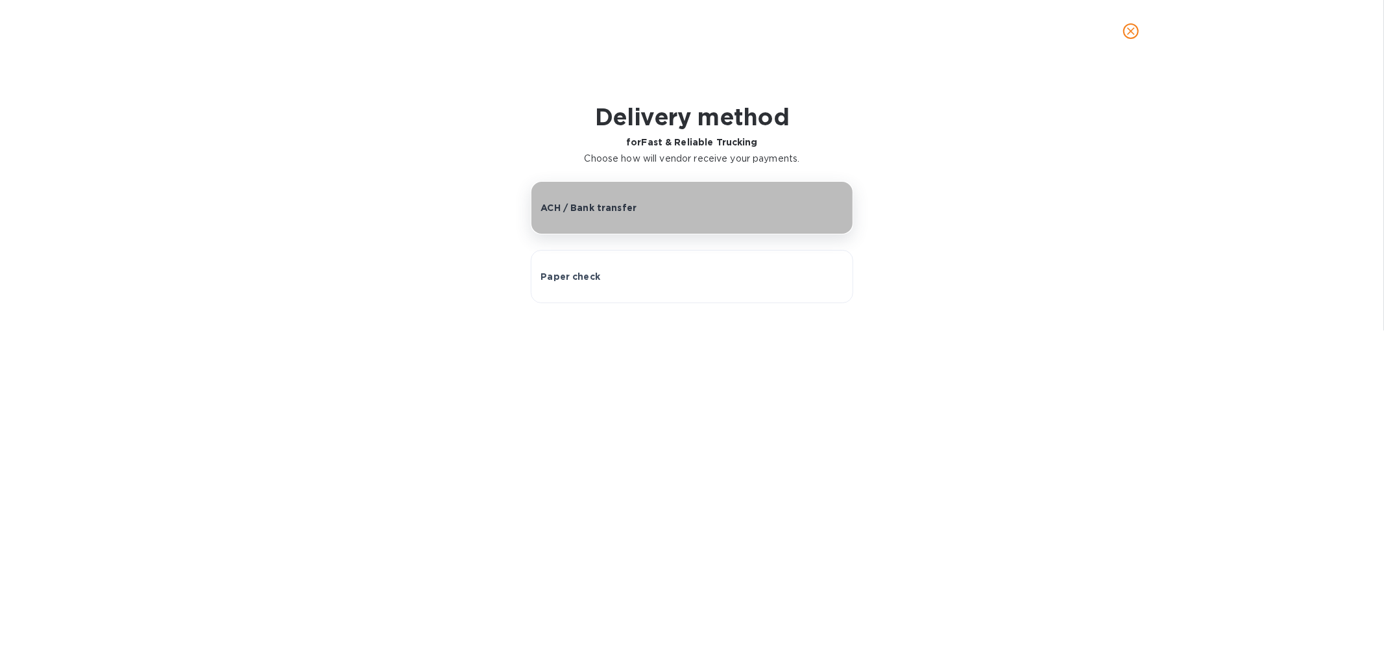 This screenshot has height=657, width=1384. What do you see at coordinates (1131, 31) in the screenshot?
I see `button: close` at bounding box center [1131, 31].